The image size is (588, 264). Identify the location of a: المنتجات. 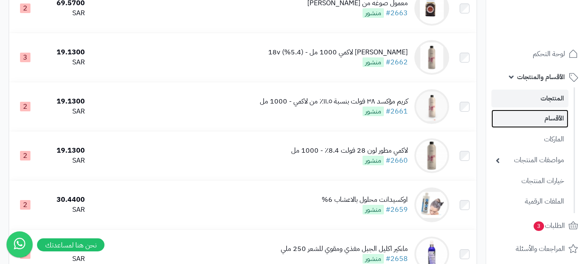
(530, 98).